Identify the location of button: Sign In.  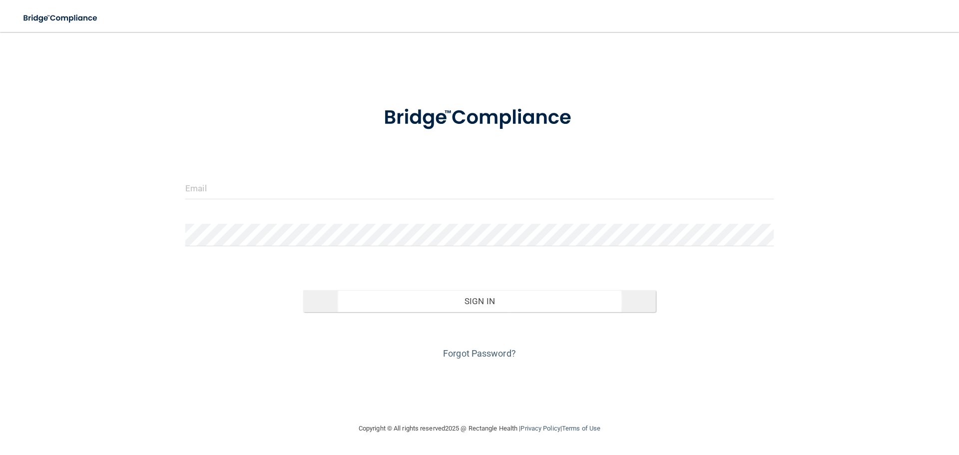
(479, 301).